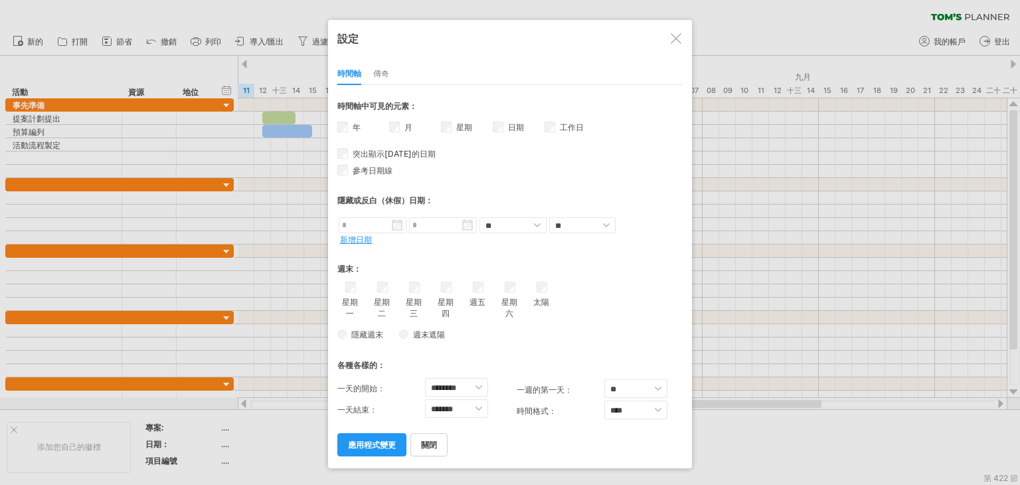 Image resolution: width=1020 pixels, height=485 pixels. I want to click on font: 傳奇, so click(381, 73).